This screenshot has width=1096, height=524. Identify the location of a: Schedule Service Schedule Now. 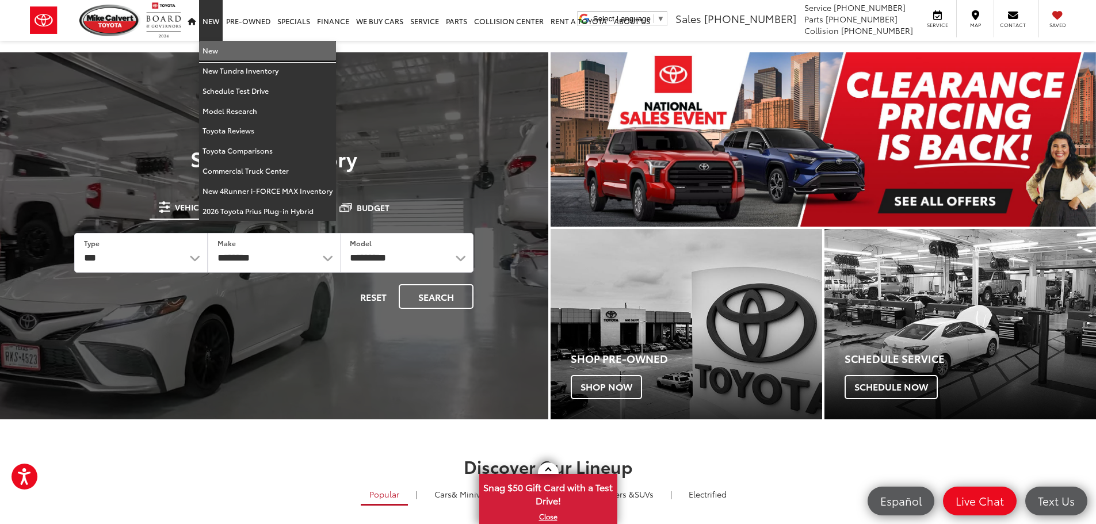
(961, 324).